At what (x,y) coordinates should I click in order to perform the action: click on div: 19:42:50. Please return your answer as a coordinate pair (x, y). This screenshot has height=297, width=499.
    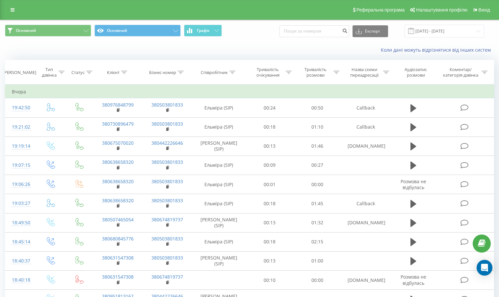
    Looking at the image, I should click on (20, 108).